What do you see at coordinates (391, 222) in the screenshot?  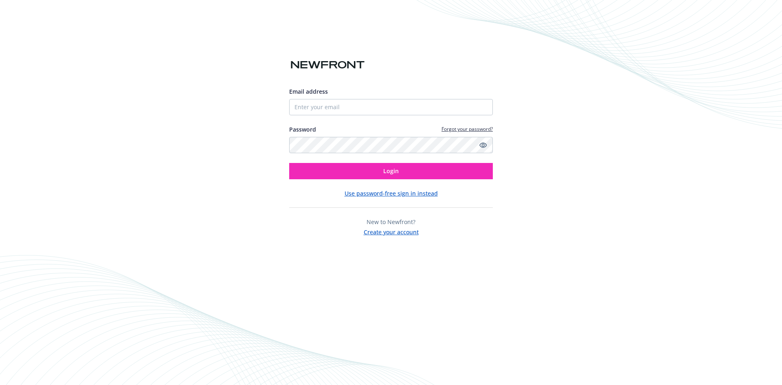 I see `span: New to Newfront?` at bounding box center [391, 222].